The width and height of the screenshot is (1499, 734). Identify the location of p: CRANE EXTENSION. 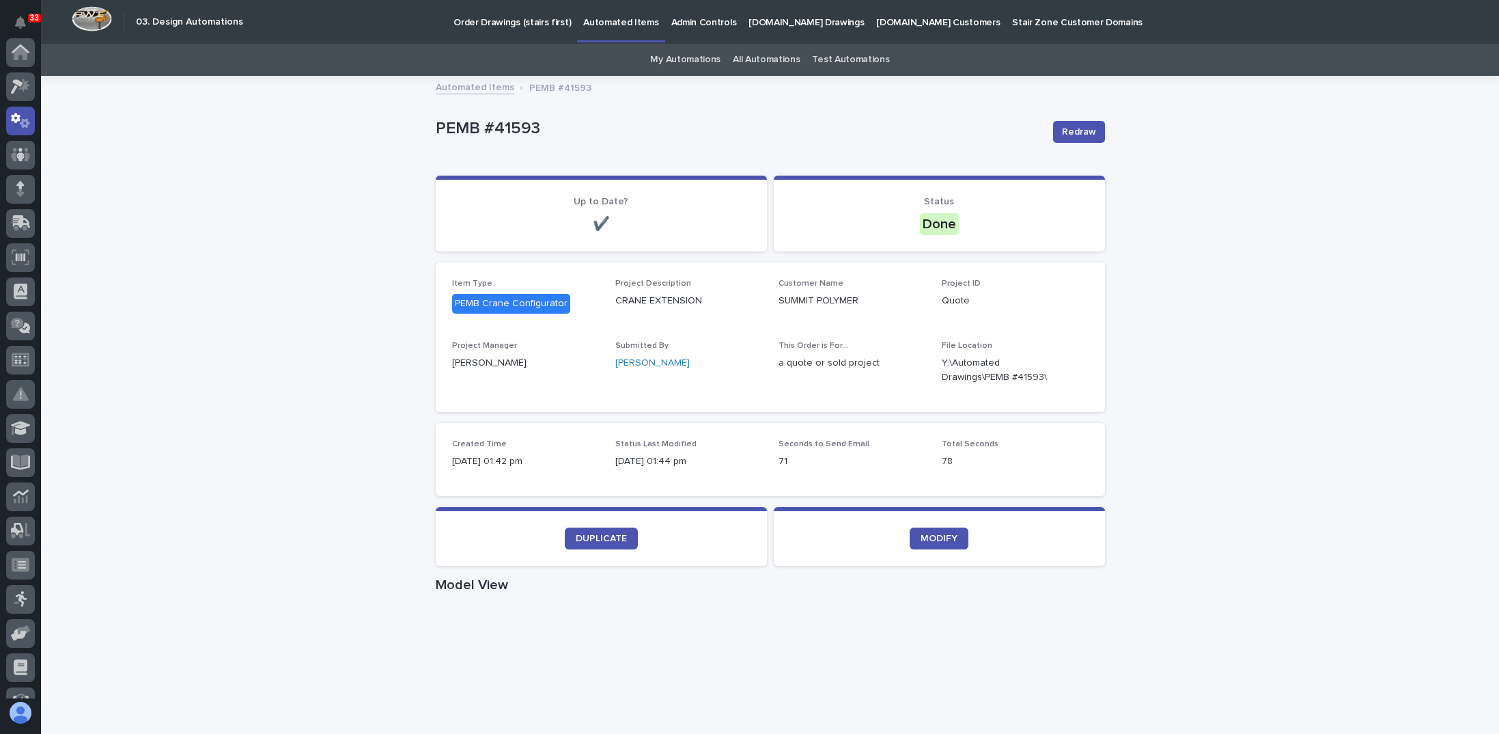
(689, 301).